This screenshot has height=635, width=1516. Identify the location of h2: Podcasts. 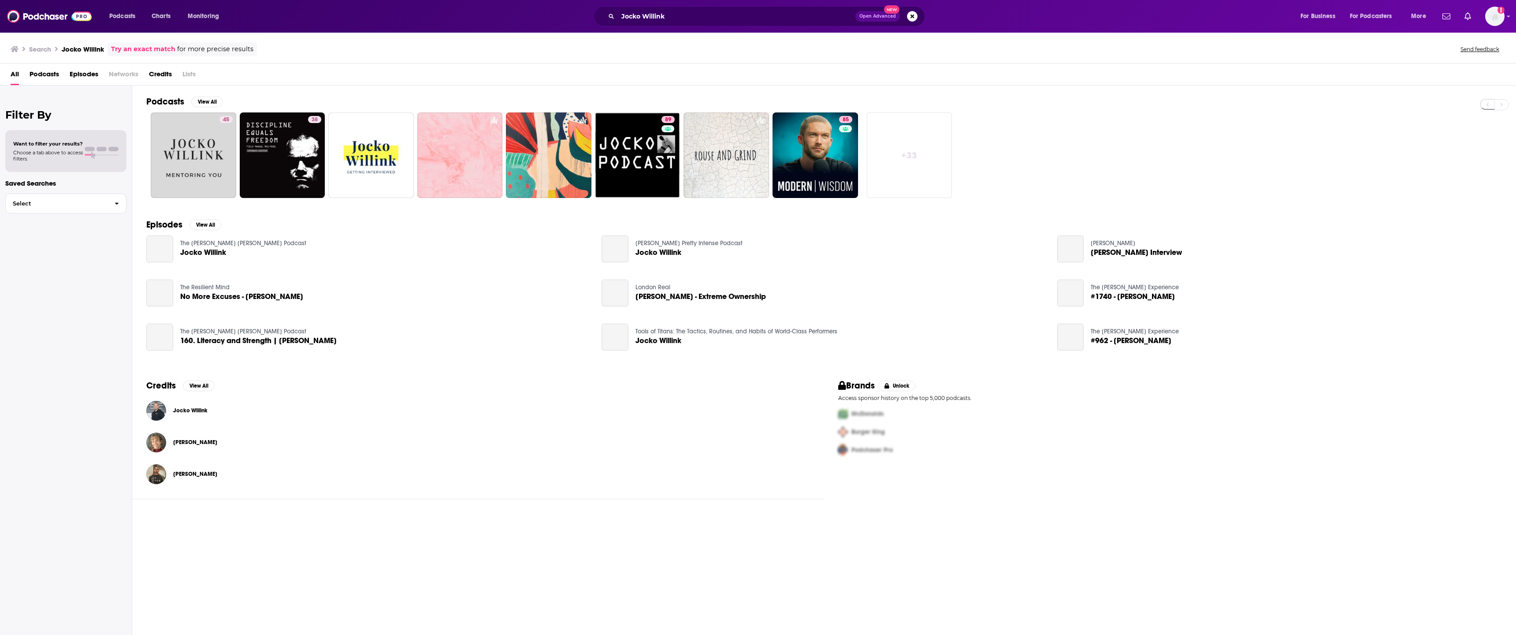
(165, 101).